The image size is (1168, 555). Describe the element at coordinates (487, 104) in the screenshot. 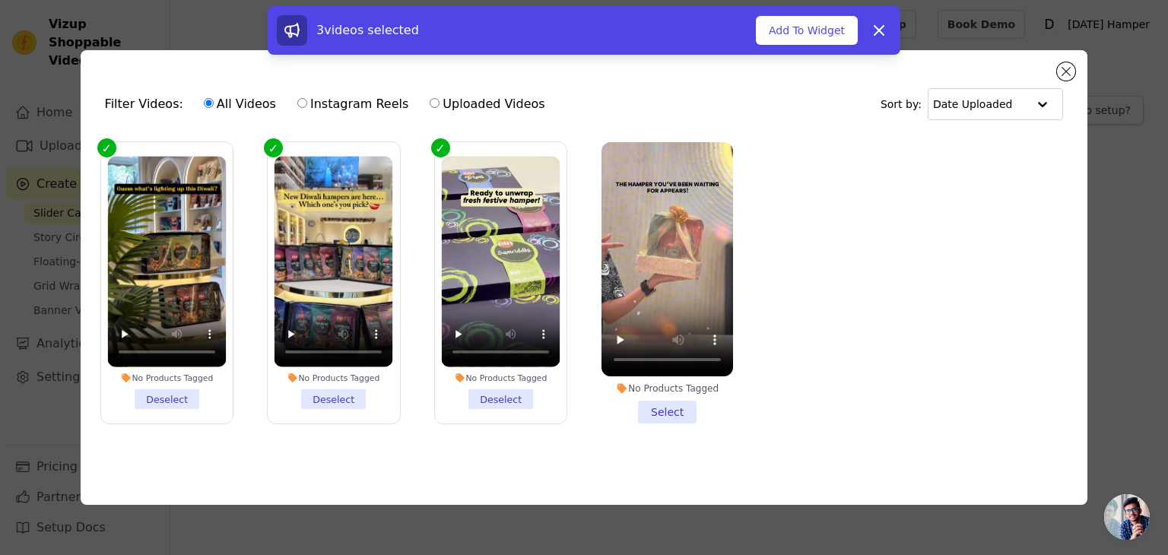

I see `label: Uploaded Videos` at that location.